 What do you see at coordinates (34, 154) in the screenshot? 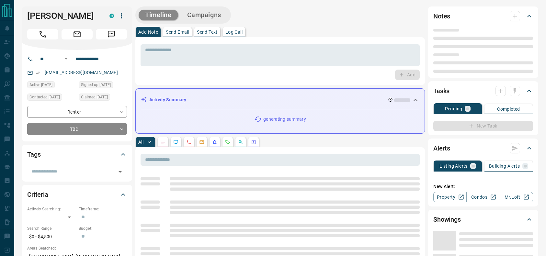
I see `h2: Tags` at bounding box center [34, 154].